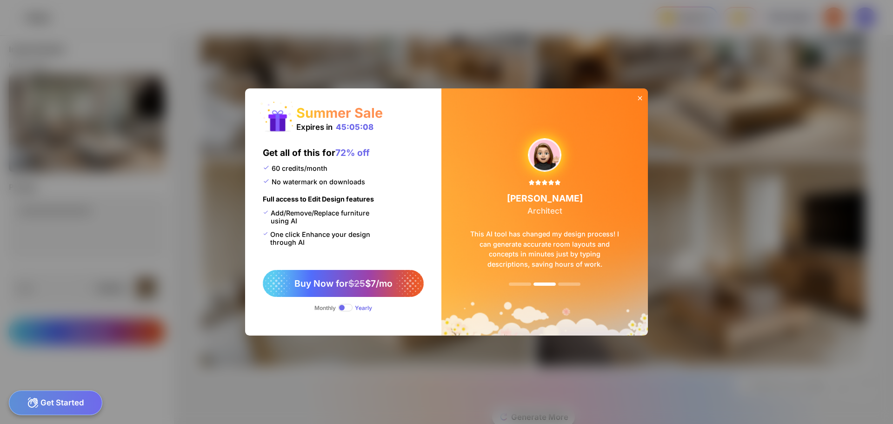  I want to click on div: 60 credits/month, so click(295, 168).